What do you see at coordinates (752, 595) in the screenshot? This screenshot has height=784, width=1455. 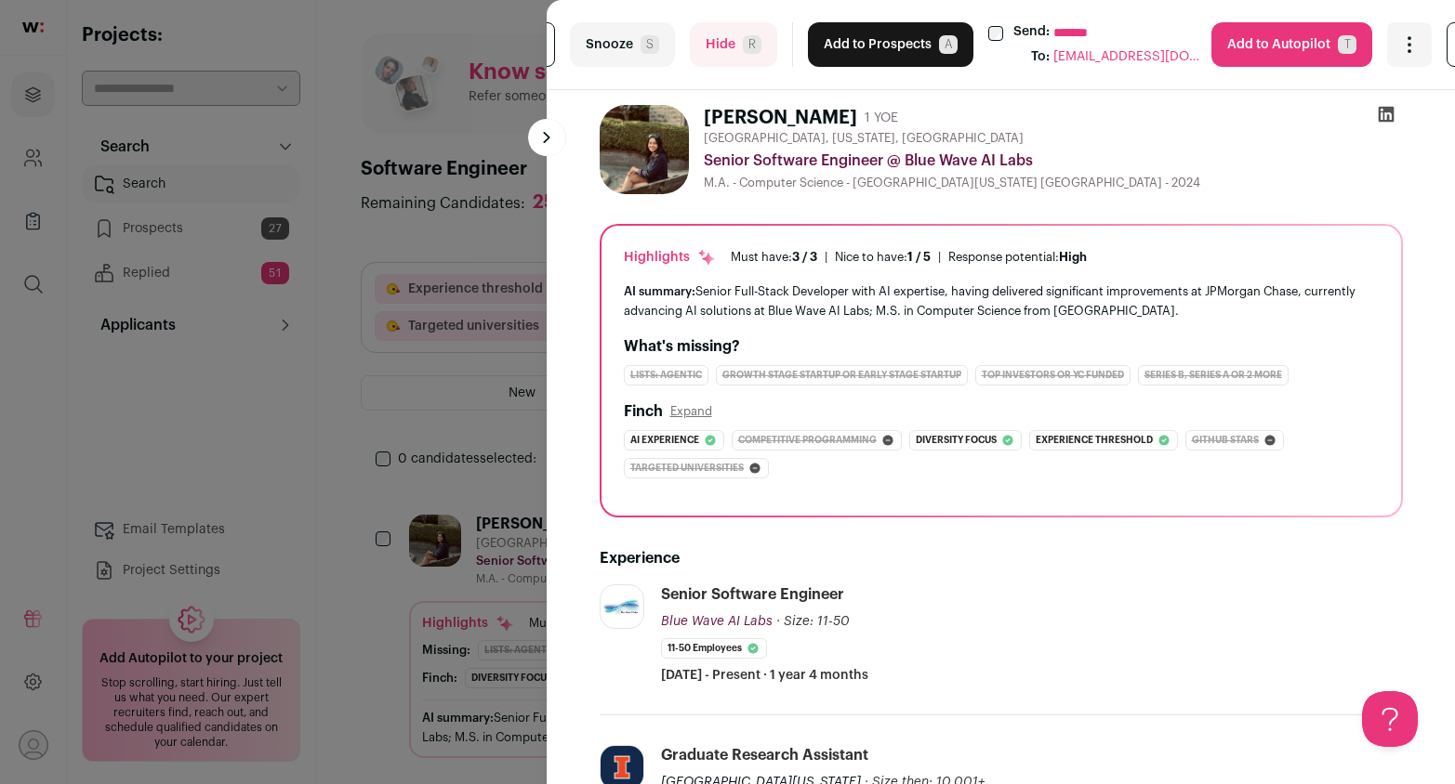 I see `div: Senior Software Engineer` at bounding box center [752, 595].